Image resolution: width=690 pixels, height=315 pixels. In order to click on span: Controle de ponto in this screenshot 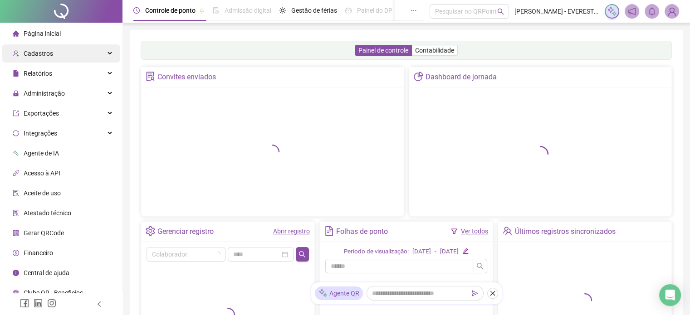, I will do `click(170, 10)`.